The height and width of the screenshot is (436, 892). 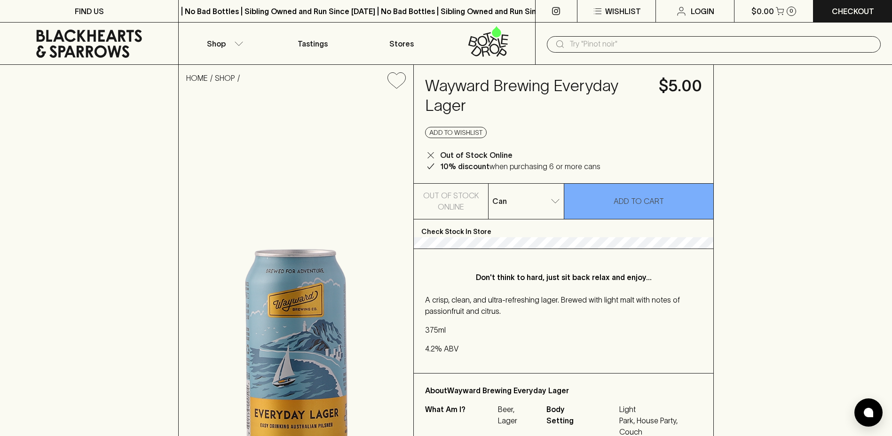 What do you see at coordinates (451, 196) in the screenshot?
I see `p: Out of Stock` at bounding box center [451, 196].